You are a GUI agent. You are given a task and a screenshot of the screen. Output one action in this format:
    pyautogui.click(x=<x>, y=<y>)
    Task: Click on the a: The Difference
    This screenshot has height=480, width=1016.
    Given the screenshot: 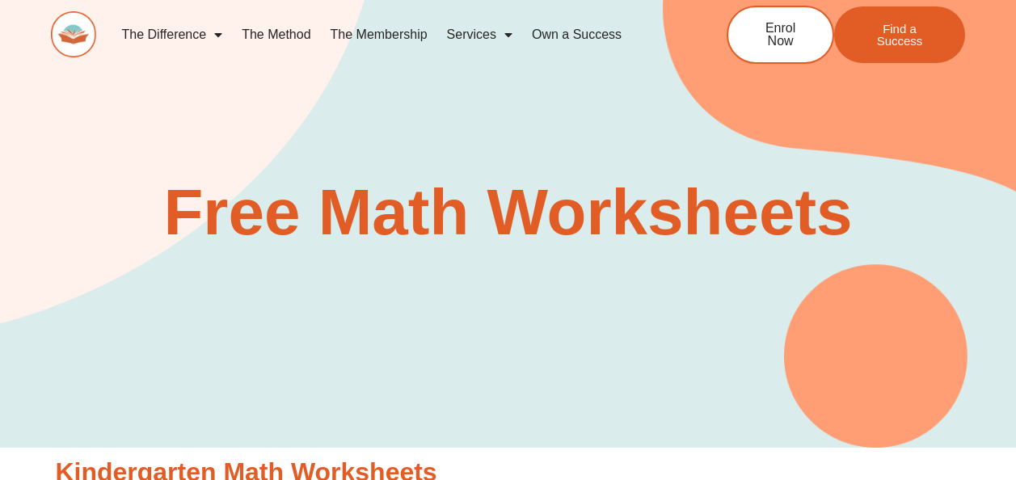 What is the action you would take?
    pyautogui.click(x=172, y=35)
    